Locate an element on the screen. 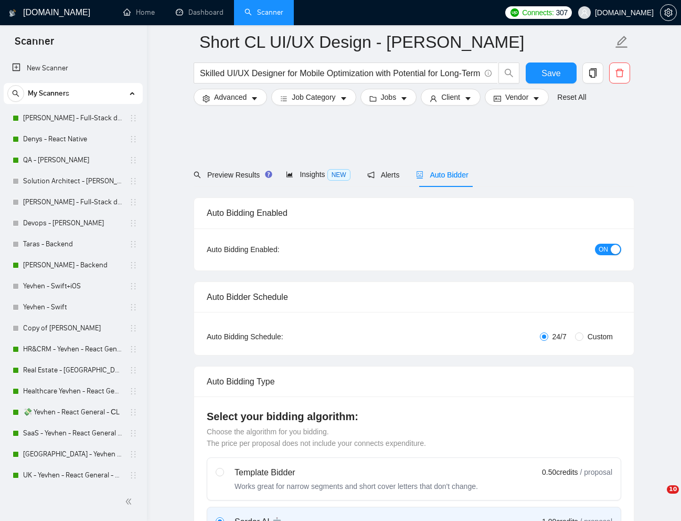 Image resolution: width=681 pixels, height=521 pixels. a: searchScanner is located at coordinates (264, 12).